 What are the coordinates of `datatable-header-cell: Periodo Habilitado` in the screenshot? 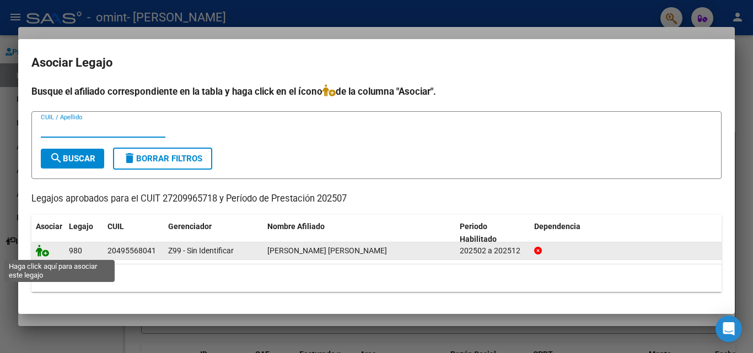 It's located at (492, 233).